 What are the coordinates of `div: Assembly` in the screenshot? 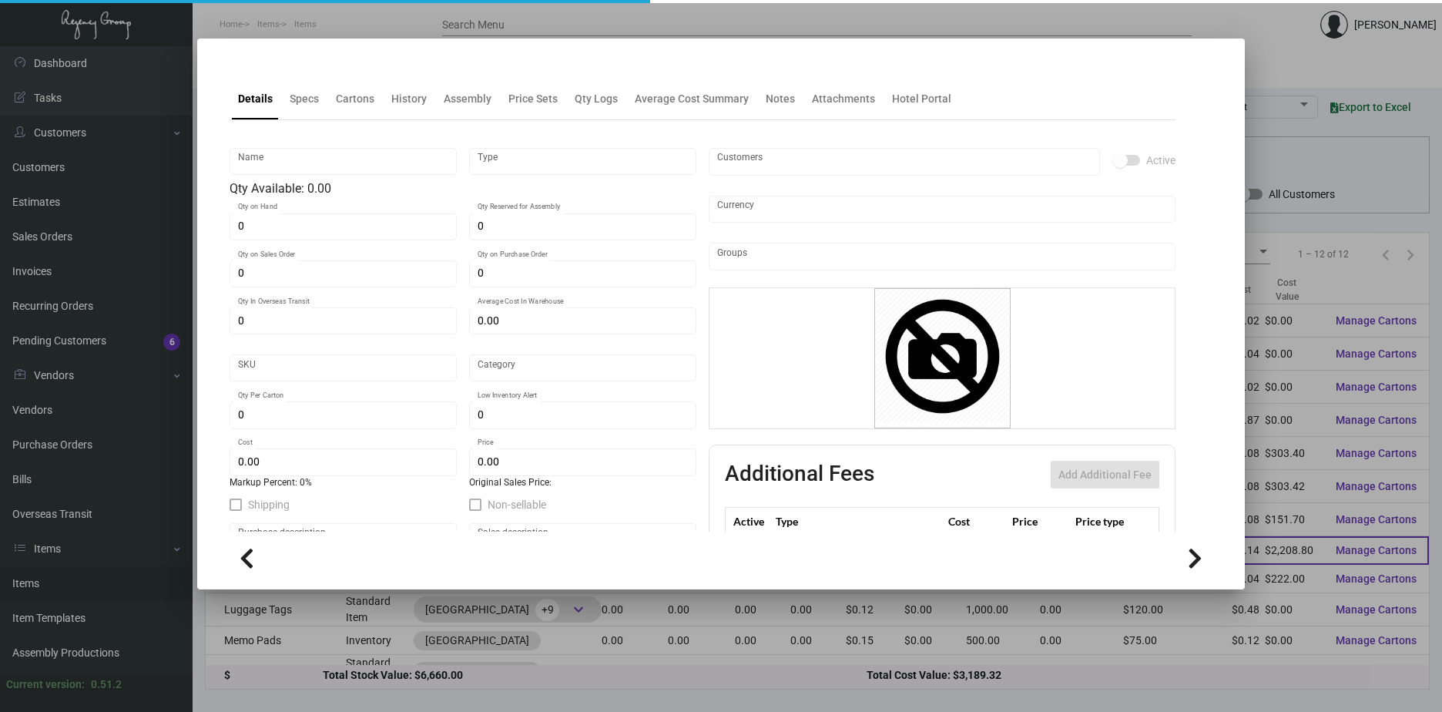 It's located at (468, 99).